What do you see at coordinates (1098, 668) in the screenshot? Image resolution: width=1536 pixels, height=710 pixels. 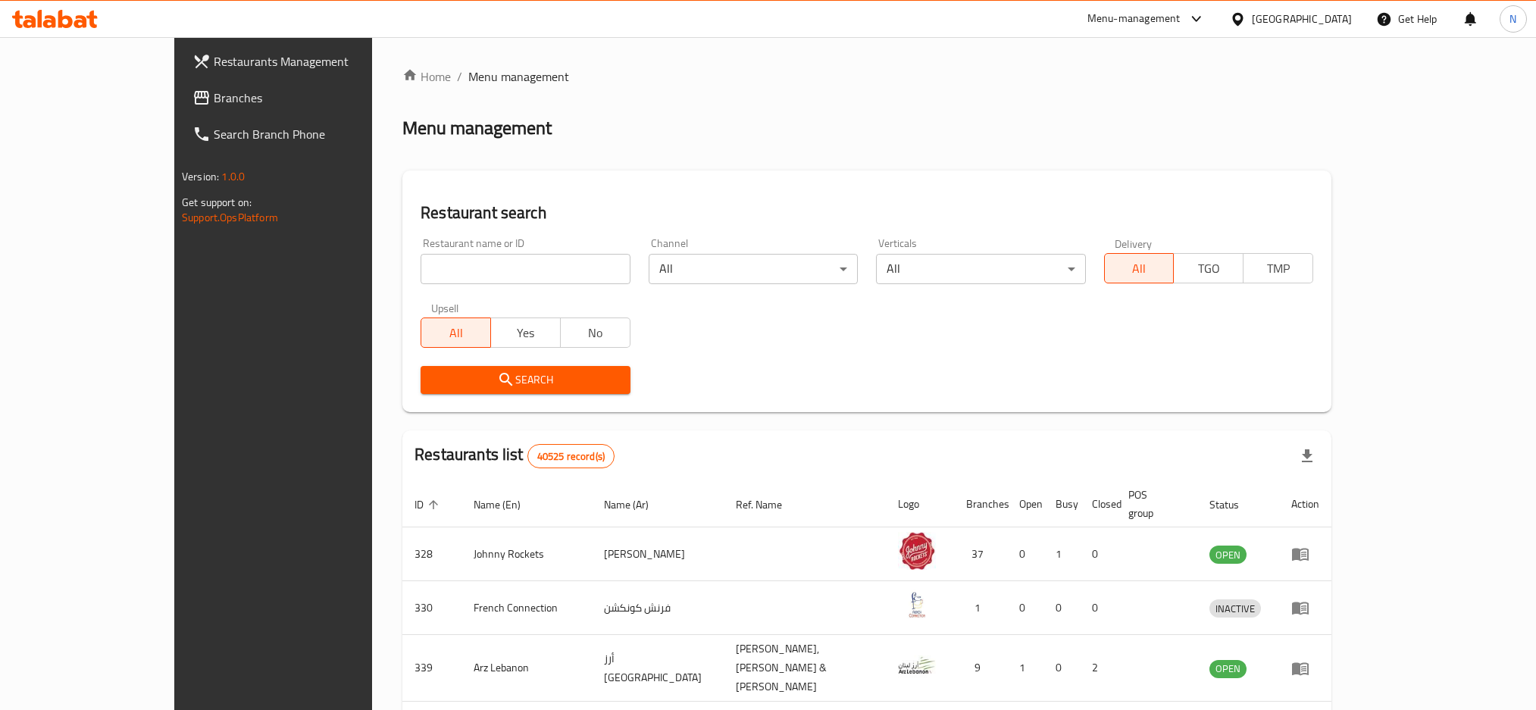 I see `td: 2` at bounding box center [1098, 668].